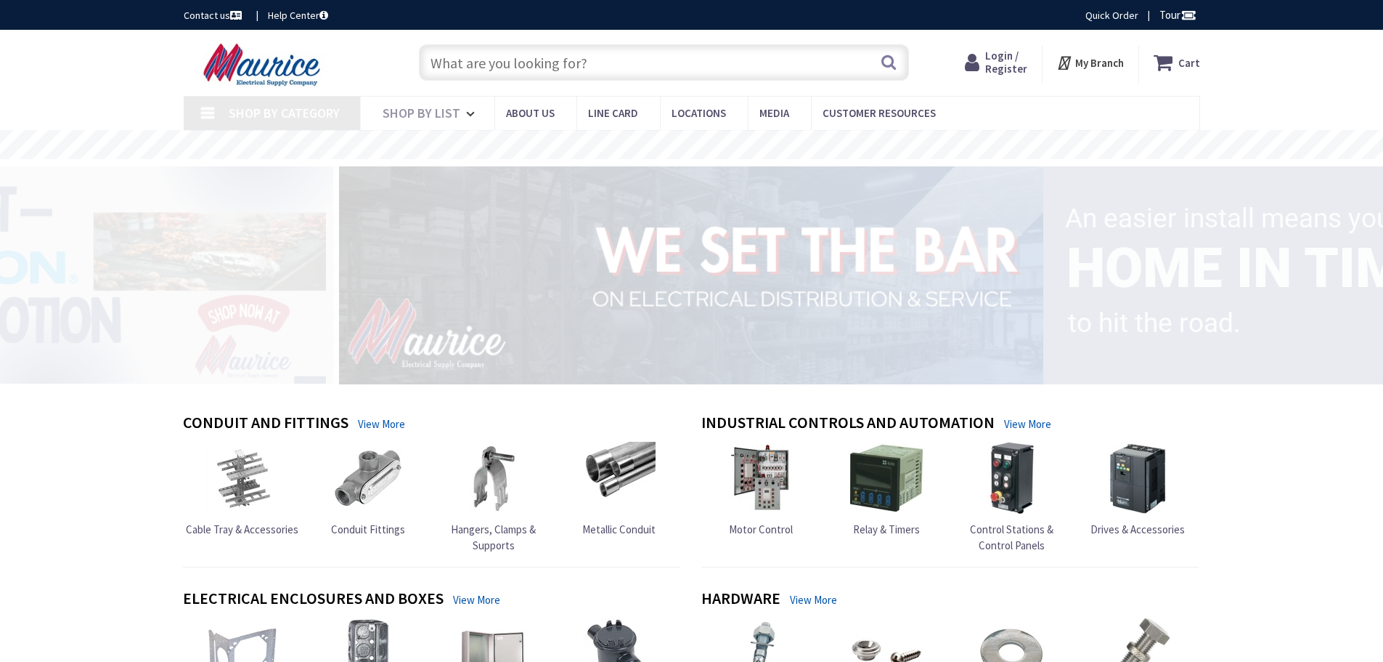 Image resolution: width=1383 pixels, height=662 pixels. Describe the element at coordinates (243, 478) in the screenshot. I see `img: Cable Tray & Accessories` at that location.